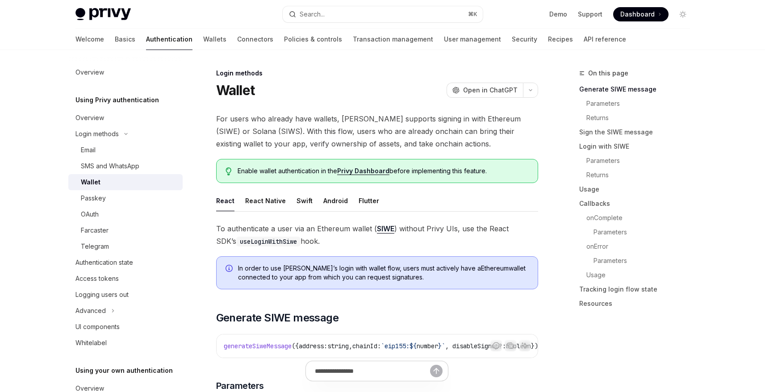  Describe the element at coordinates (369, 200) in the screenshot. I see `button: Flutter` at that location.